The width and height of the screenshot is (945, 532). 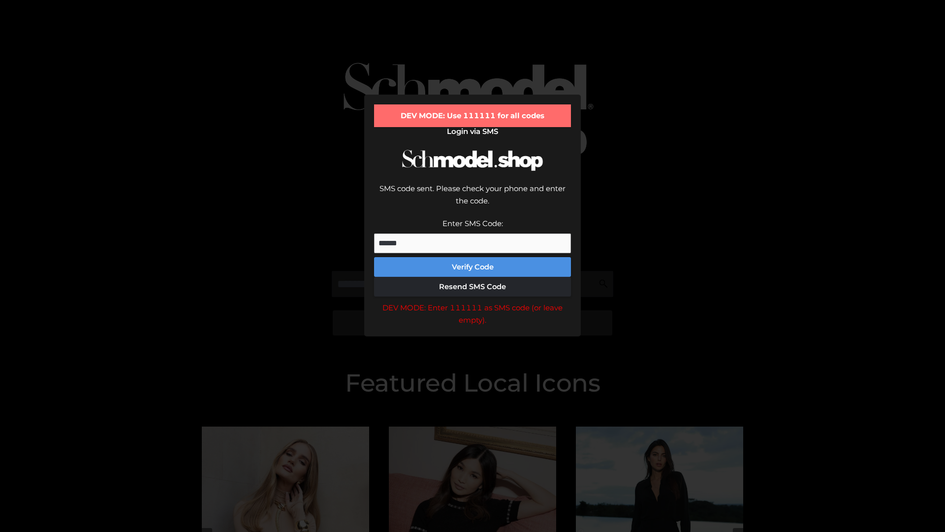 I want to click on div: SMS code sent. Please check your phone and enter the code., so click(x=473, y=199).